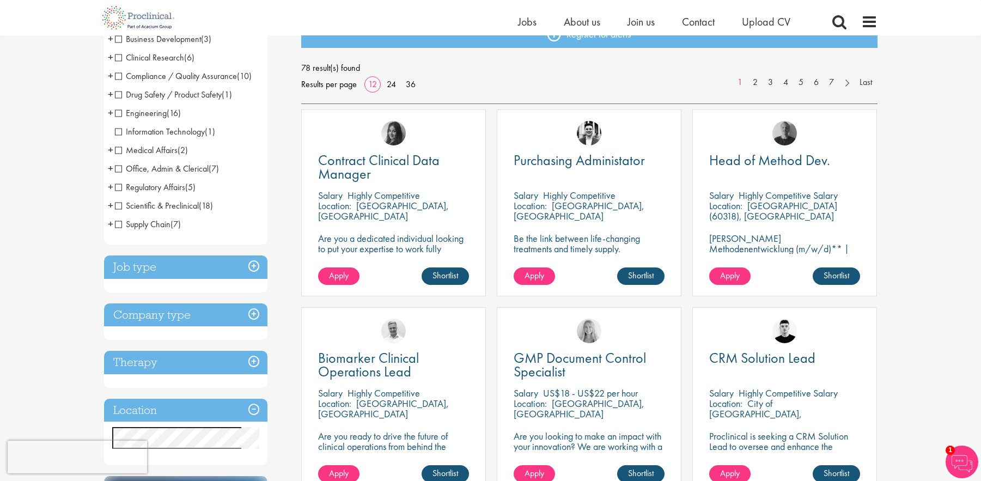 The height and width of the screenshot is (481, 981). I want to click on a: 24, so click(391, 84).